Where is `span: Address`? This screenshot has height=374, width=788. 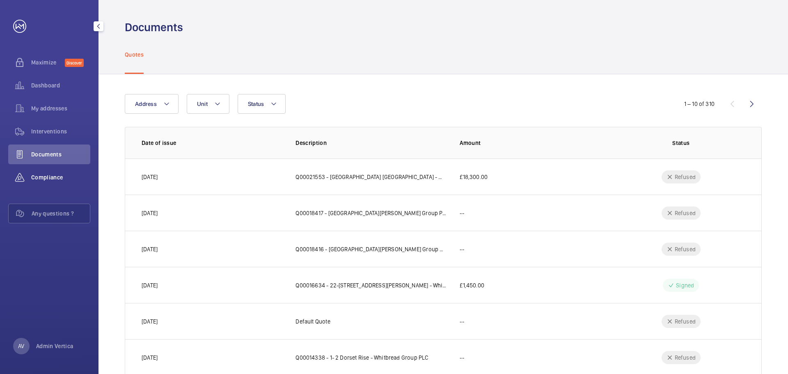 span: Address is located at coordinates (146, 104).